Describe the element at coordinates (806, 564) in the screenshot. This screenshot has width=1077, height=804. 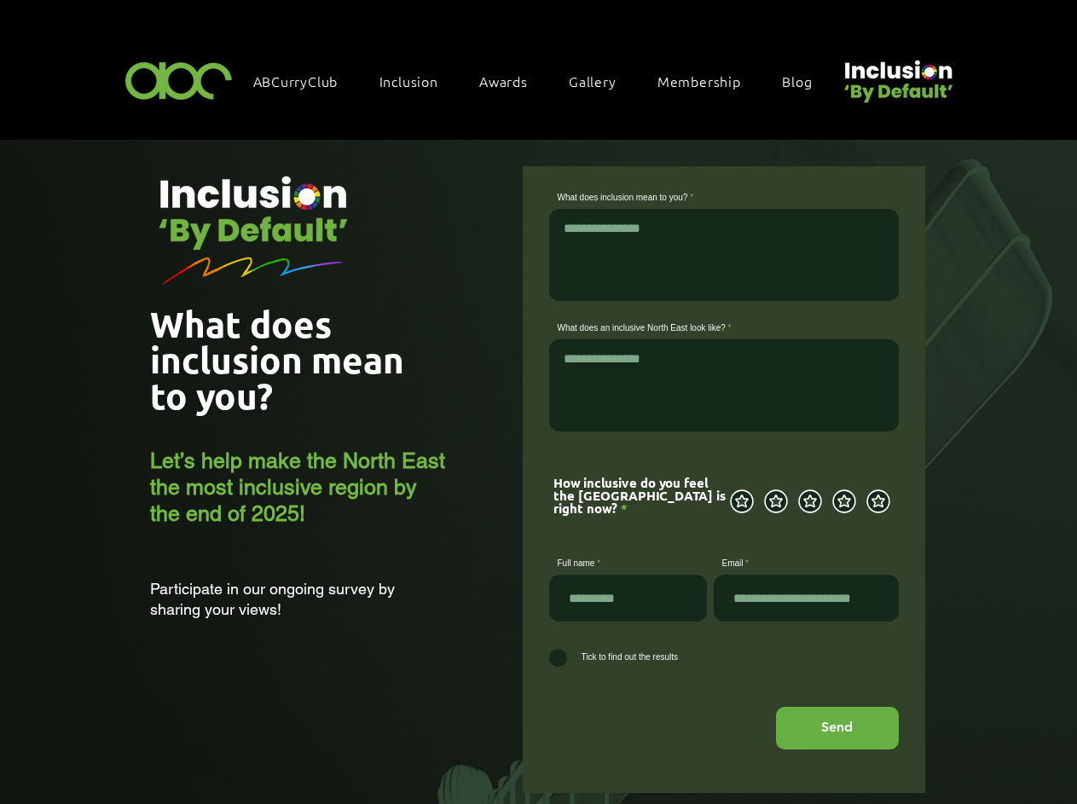
I see `label: Email` at that location.